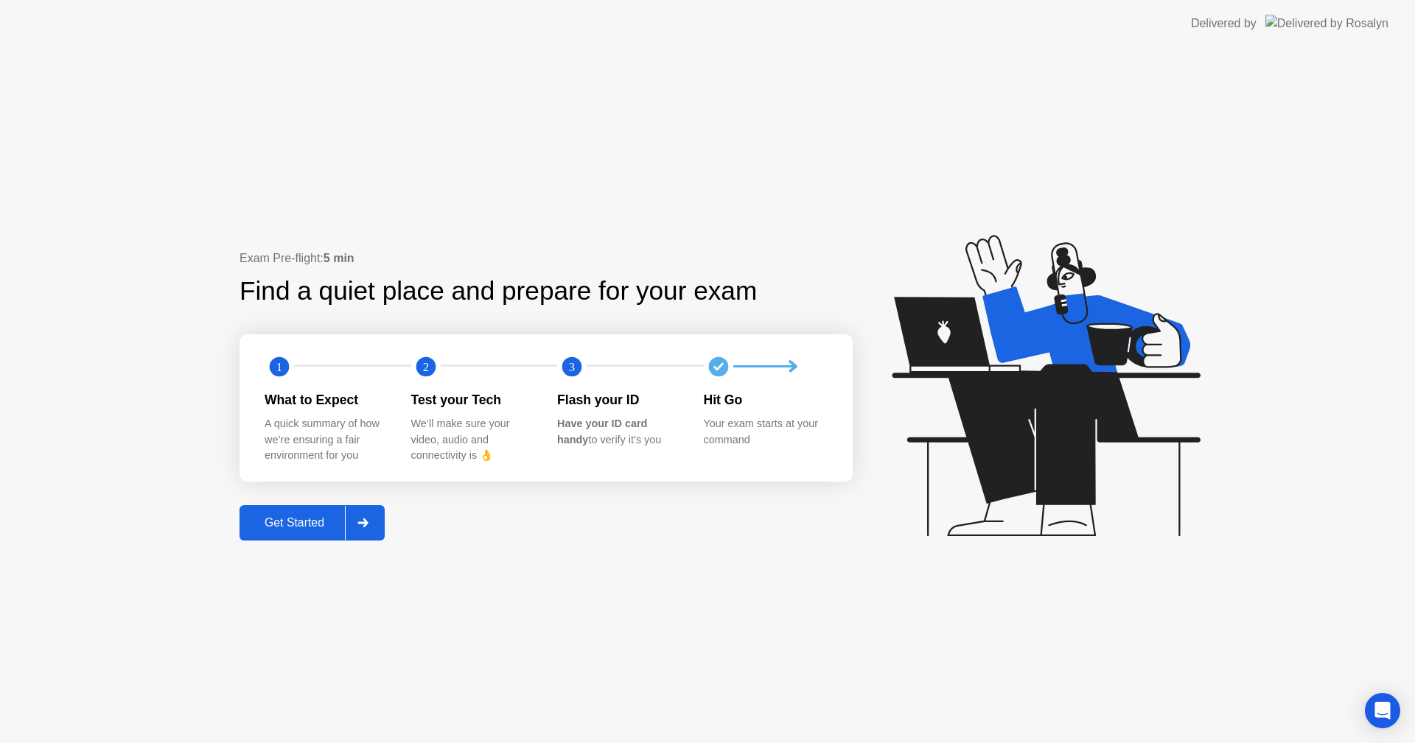 The image size is (1415, 743). What do you see at coordinates (618, 400) in the screenshot?
I see `div: Flash your ID` at bounding box center [618, 400].